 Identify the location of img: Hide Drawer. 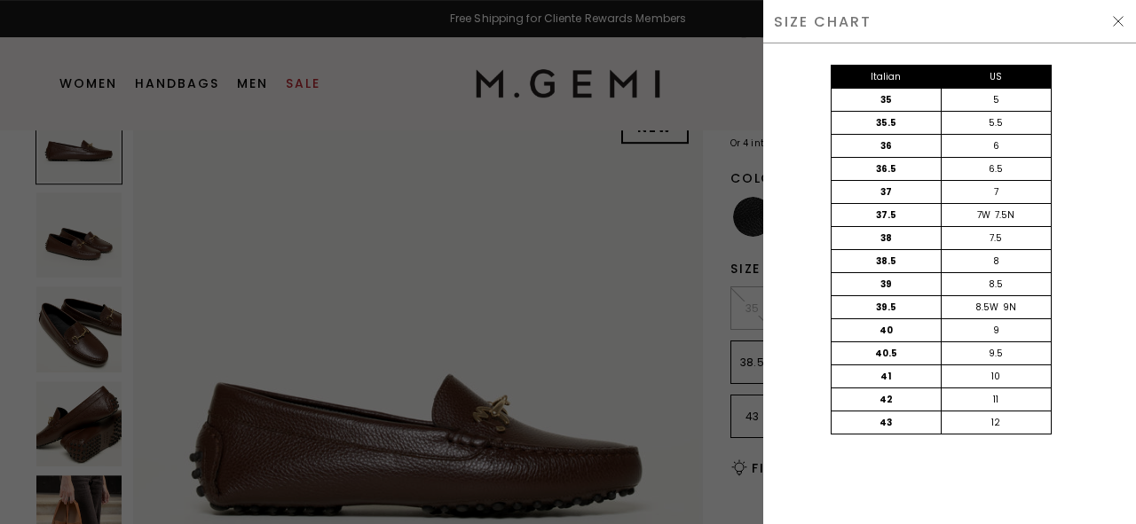
(1118, 21).